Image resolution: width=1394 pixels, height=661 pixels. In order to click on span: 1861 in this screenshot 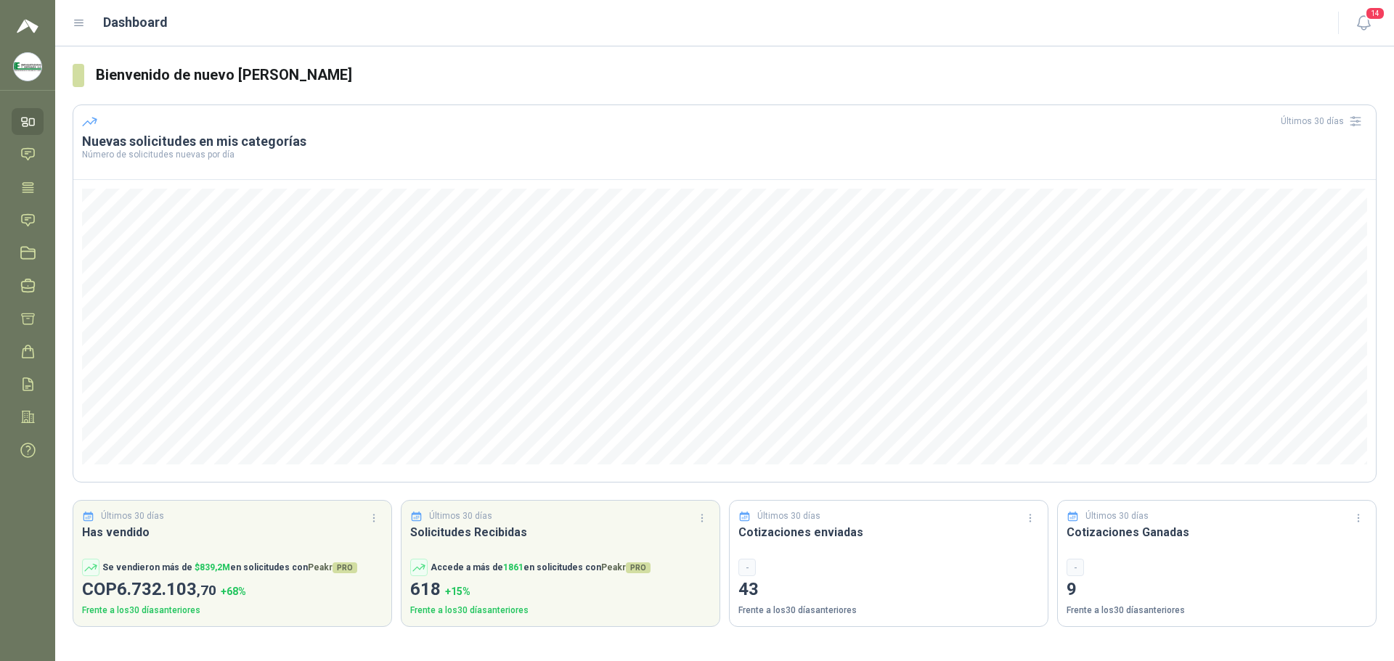, I will do `click(513, 568)`.